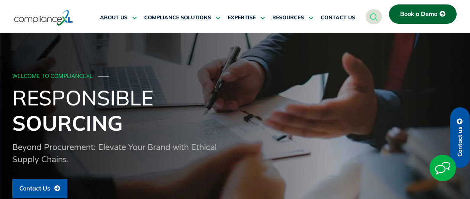  I want to click on span: Contact us, so click(460, 142).